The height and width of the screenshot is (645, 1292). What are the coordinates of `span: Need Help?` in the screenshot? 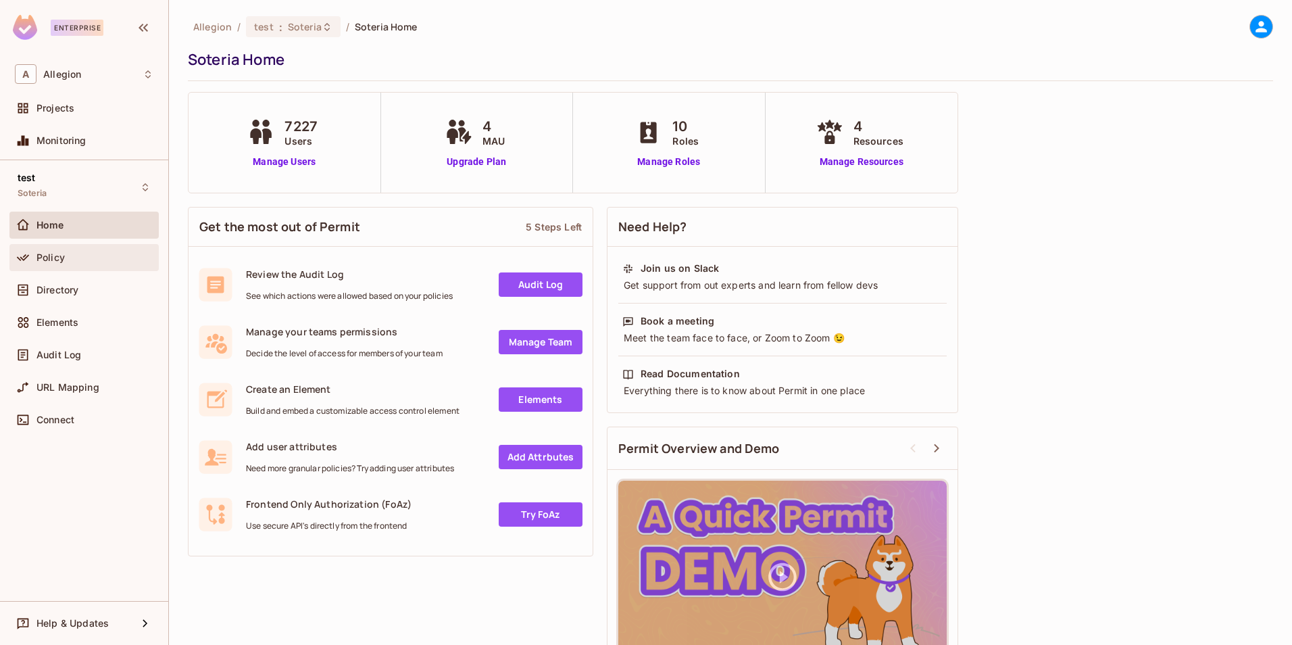 It's located at (653, 226).